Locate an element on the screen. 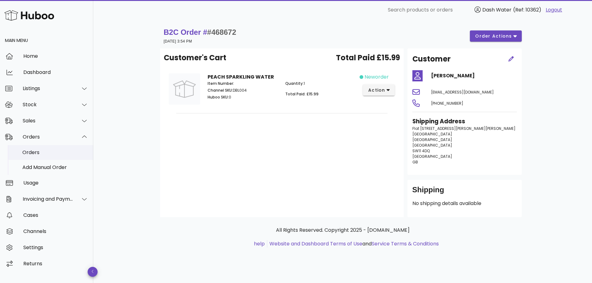 The width and height of the screenshot is (592, 283). button: action is located at coordinates (379, 90).